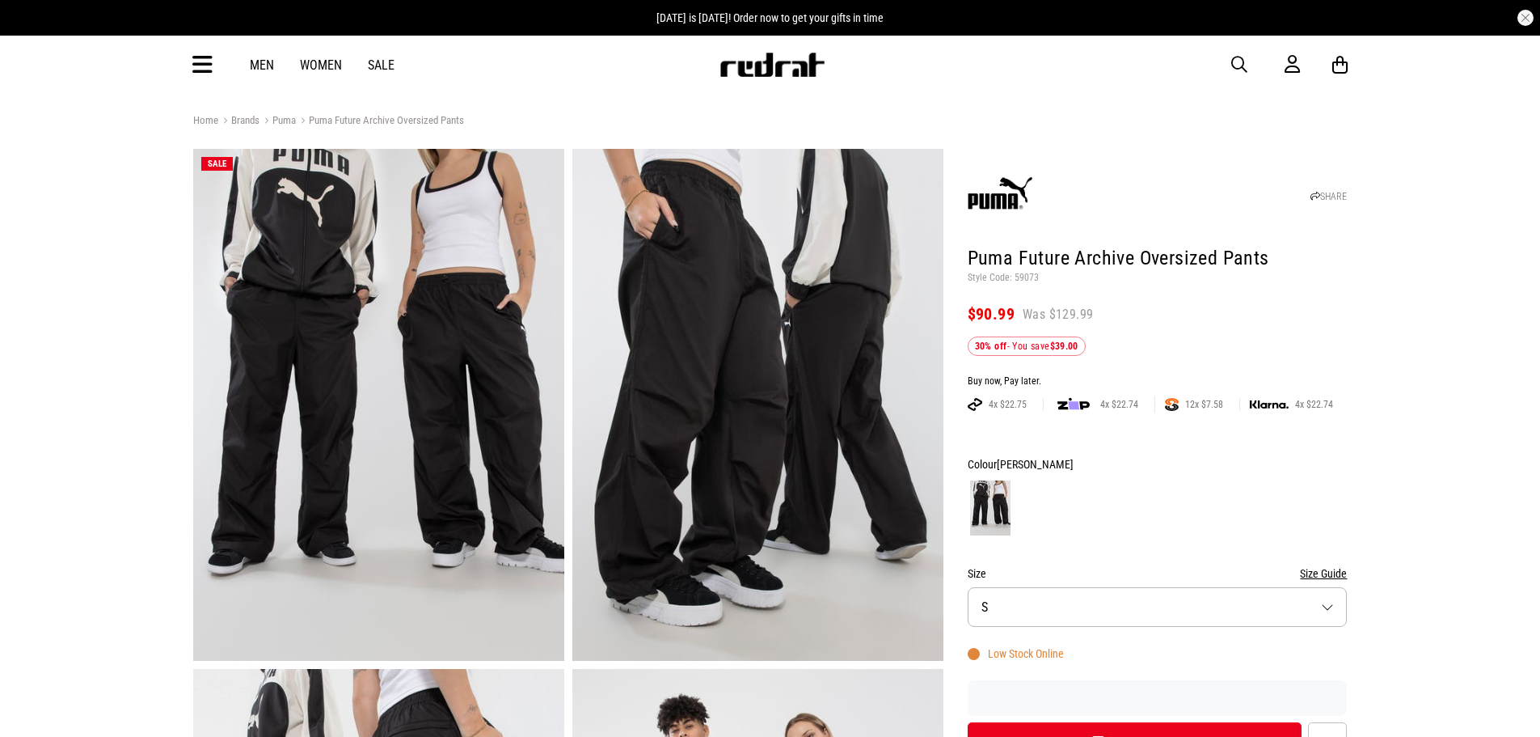 This screenshot has height=737, width=1540. What do you see at coordinates (1328, 196) in the screenshot?
I see `a: SHARE` at bounding box center [1328, 196].